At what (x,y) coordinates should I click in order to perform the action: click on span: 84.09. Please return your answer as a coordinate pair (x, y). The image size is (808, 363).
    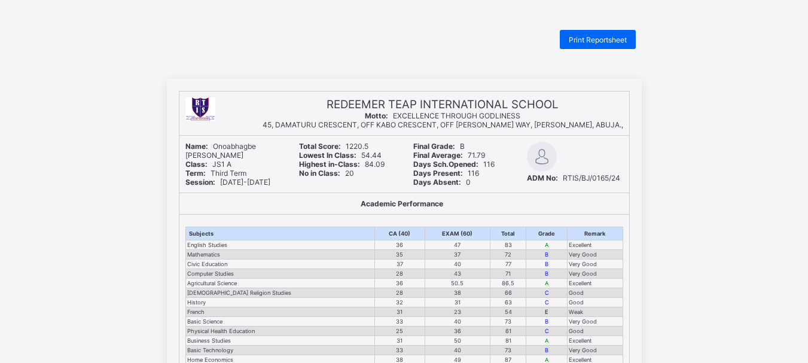
    Looking at the image, I should click on (342, 164).